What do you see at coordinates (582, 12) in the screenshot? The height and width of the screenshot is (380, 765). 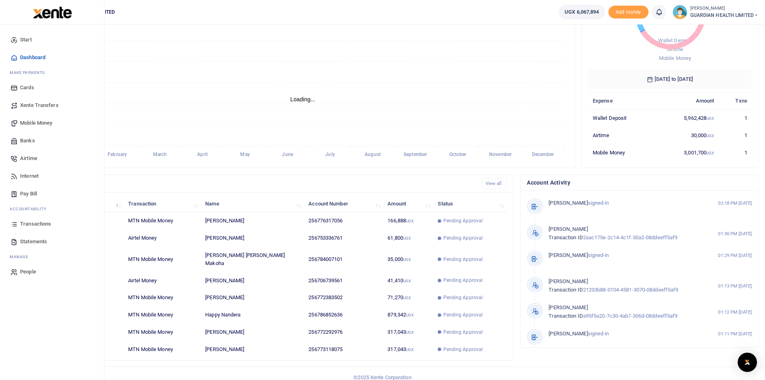 I see `li: Wallet ballance` at bounding box center [582, 12].